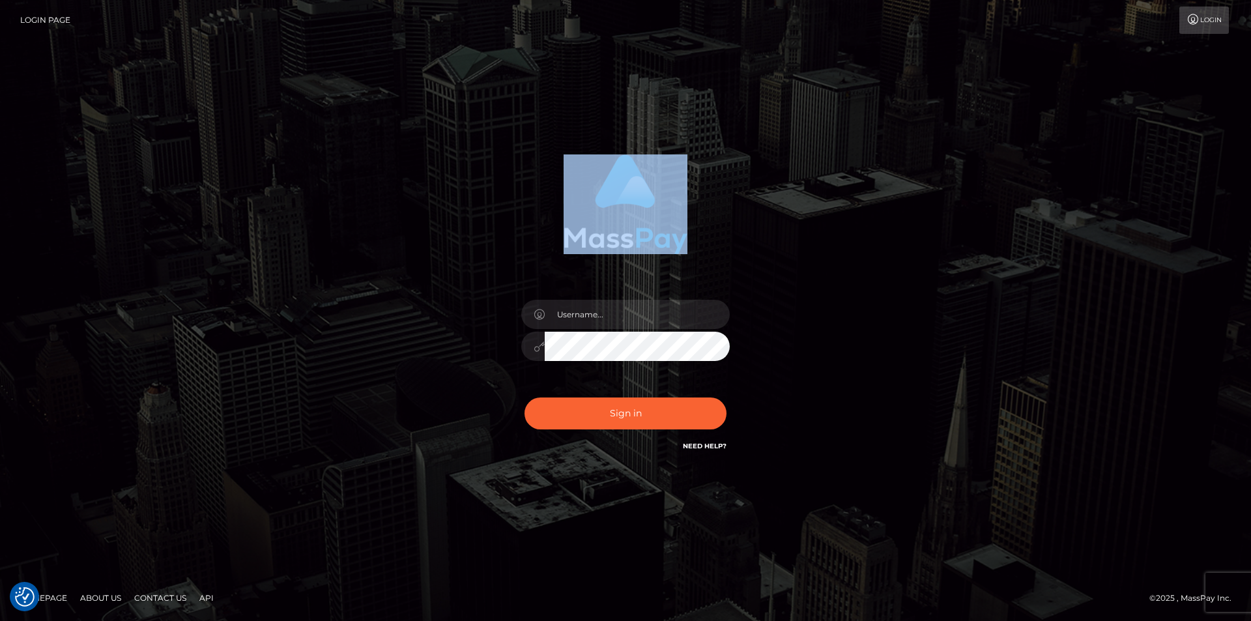 Image resolution: width=1251 pixels, height=621 pixels. Describe the element at coordinates (704, 446) in the screenshot. I see `a: Need Help?` at that location.